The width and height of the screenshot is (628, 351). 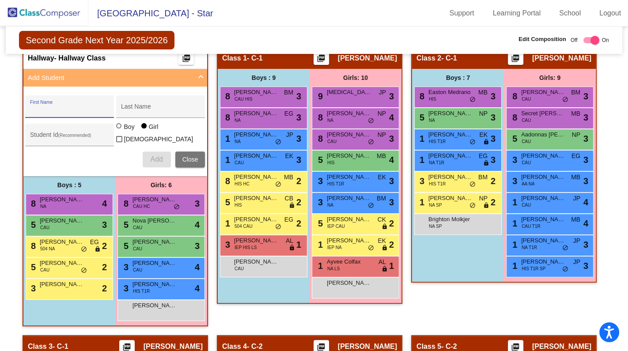 I want to click on a: Learning Portal, so click(x=517, y=13).